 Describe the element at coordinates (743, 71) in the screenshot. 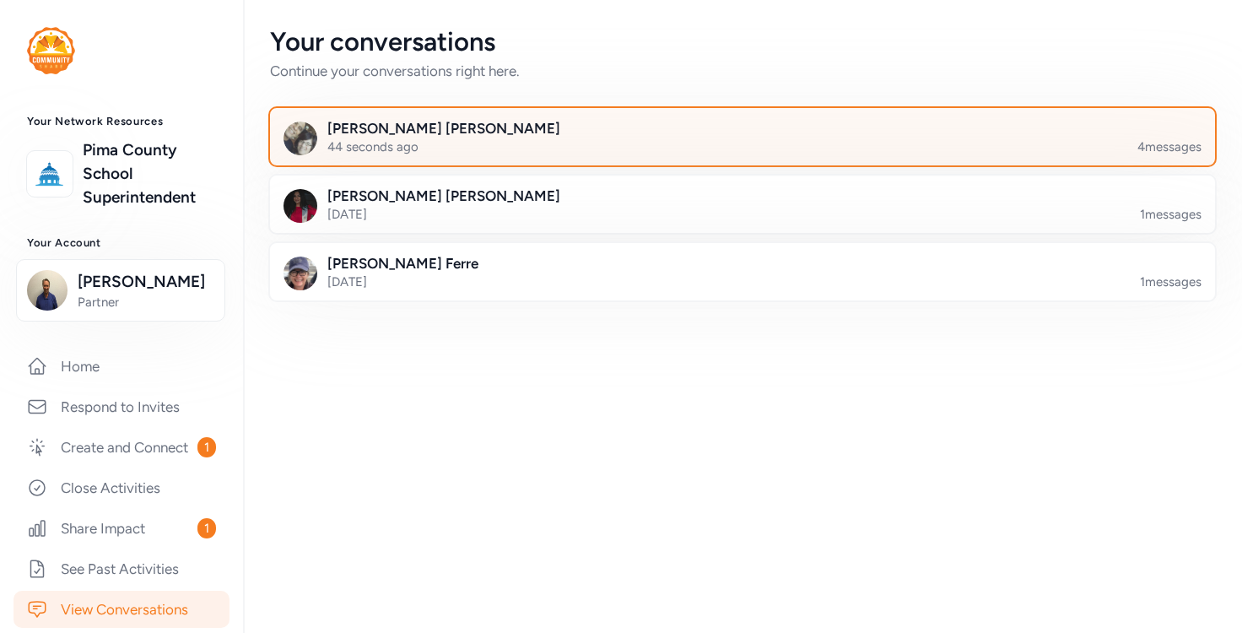

I see `div: Continue your conversations right here.` at that location.